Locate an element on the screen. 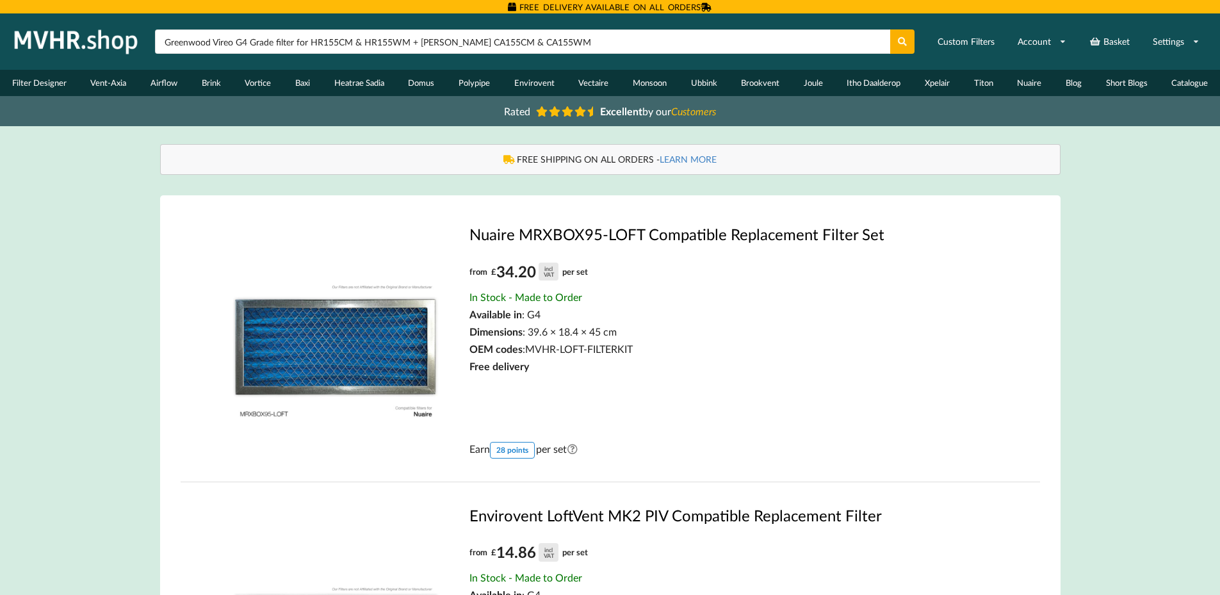 This screenshot has height=595, width=1220. a: Nuaire is located at coordinates (1030, 83).